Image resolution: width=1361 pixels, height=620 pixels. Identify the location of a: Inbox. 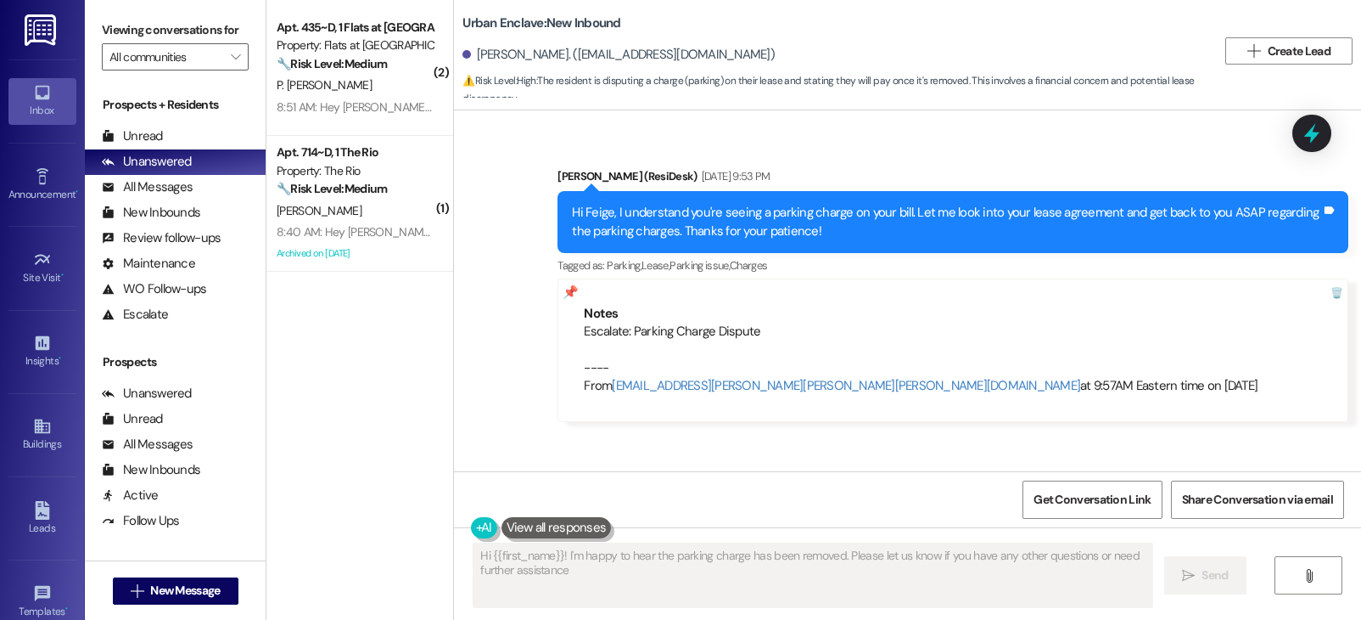
(42, 101).